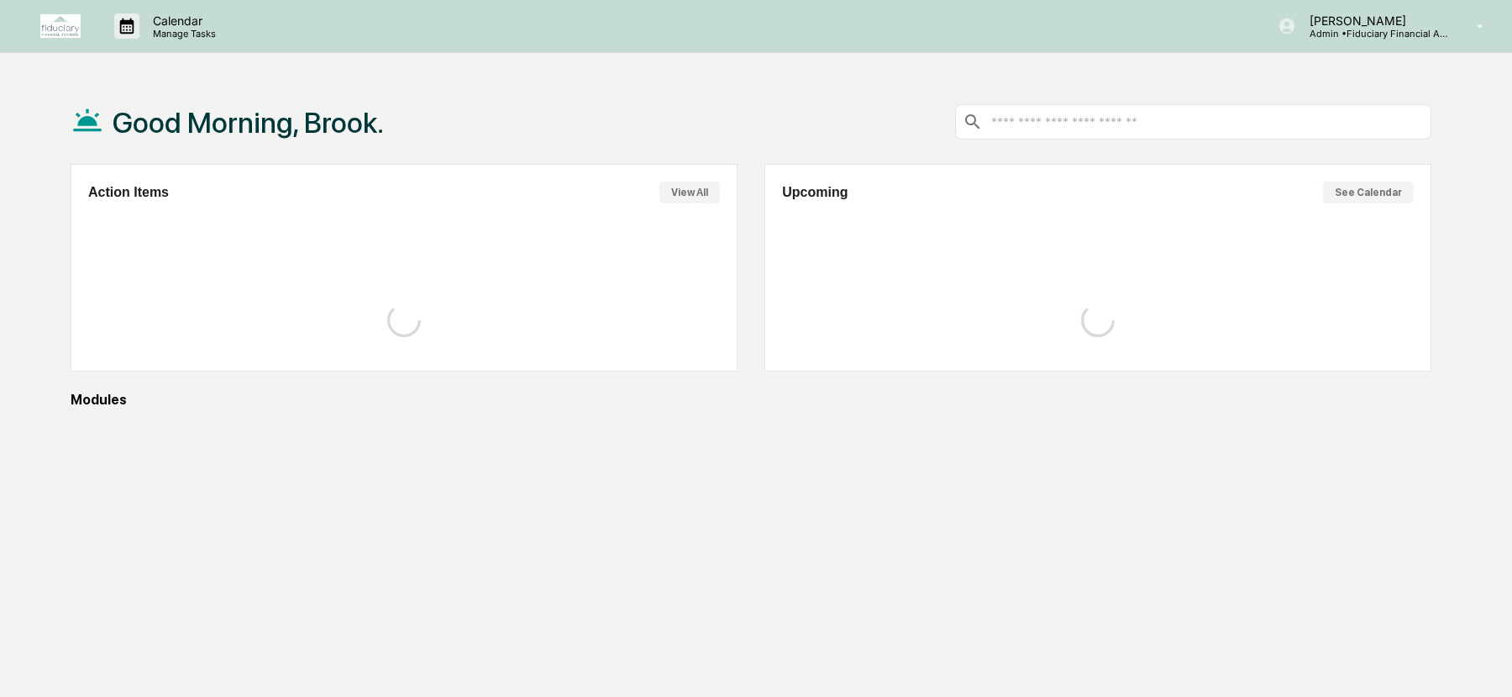  I want to click on p: Manage Tasks, so click(181, 34).